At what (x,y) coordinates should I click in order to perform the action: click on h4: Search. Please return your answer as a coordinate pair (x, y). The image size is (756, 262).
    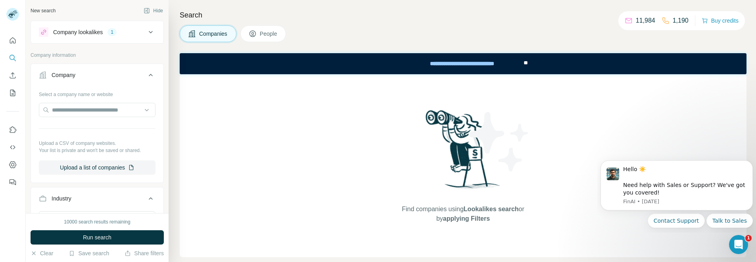
    Looking at the image, I should click on (463, 15).